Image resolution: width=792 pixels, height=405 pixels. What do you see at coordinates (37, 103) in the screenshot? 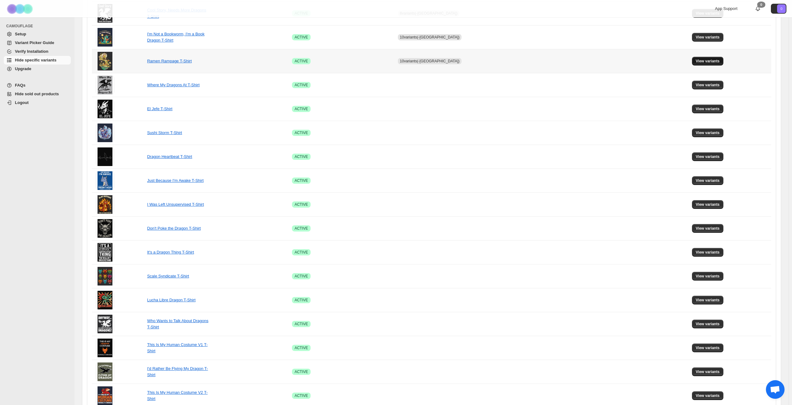
I see `a: Logout` at bounding box center [37, 103].